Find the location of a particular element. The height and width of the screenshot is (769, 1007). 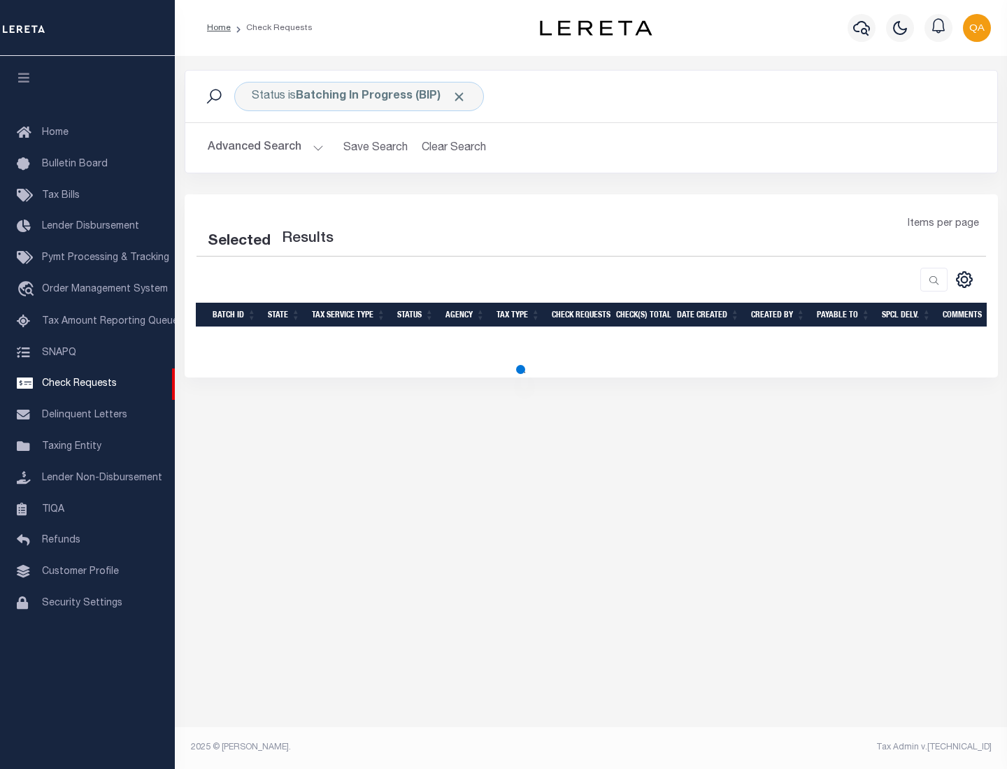

th: Date Created is located at coordinates (708, 315).